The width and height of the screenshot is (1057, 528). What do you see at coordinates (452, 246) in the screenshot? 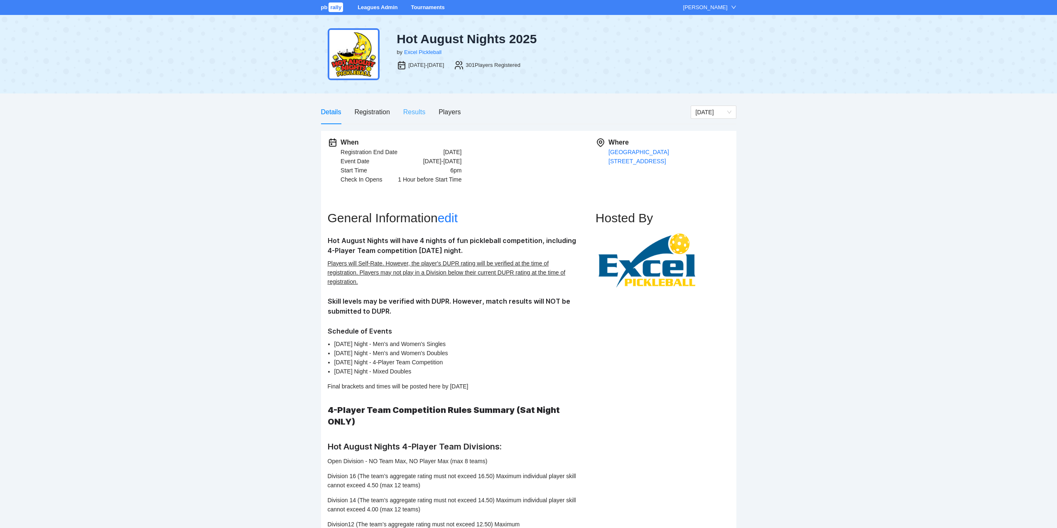
I see `h3: Hot August Nights will have 4 nights of fun pickleball competition, including 4-Player Team compe...` at bounding box center [452, 246].